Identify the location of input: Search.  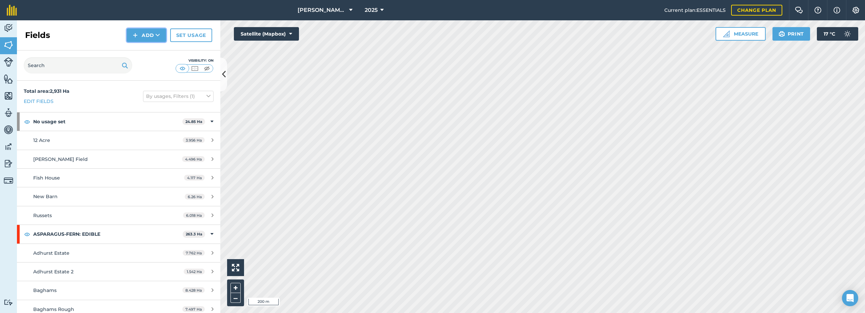
(78, 65).